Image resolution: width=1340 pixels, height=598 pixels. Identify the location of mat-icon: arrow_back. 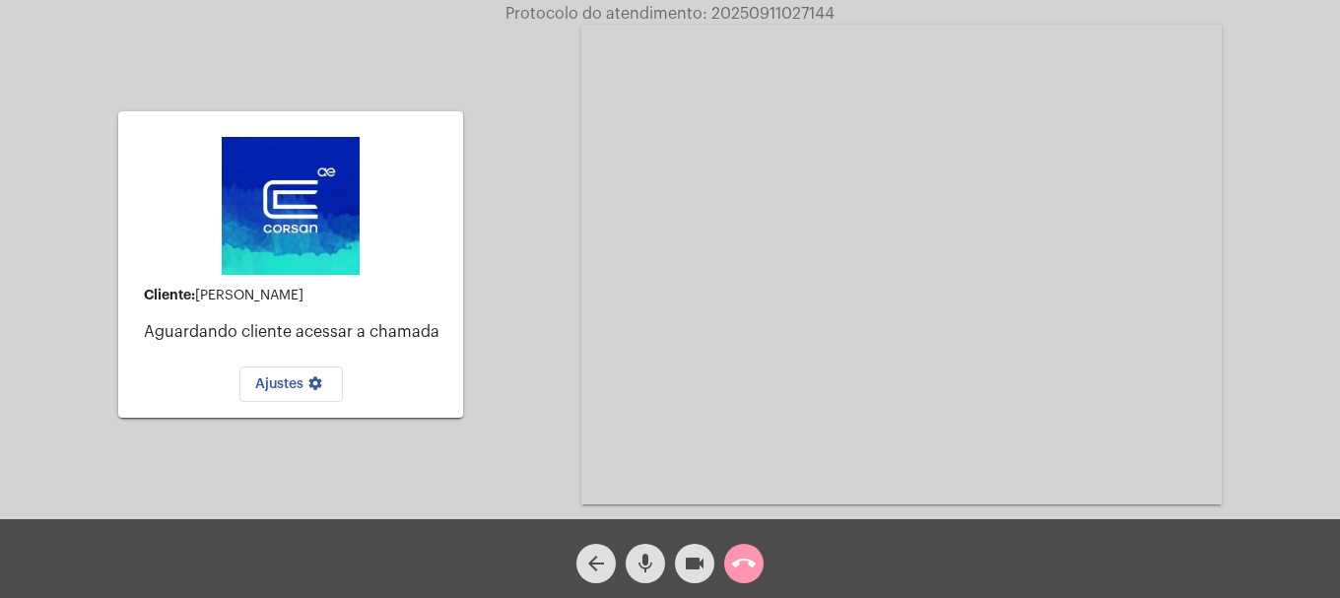
(596, 564).